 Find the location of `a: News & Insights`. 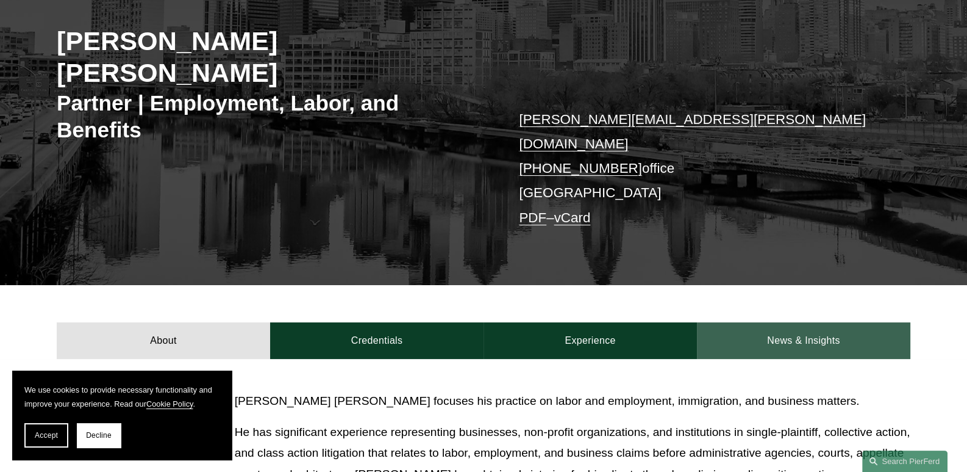

a: News & Insights is located at coordinates (804, 340).